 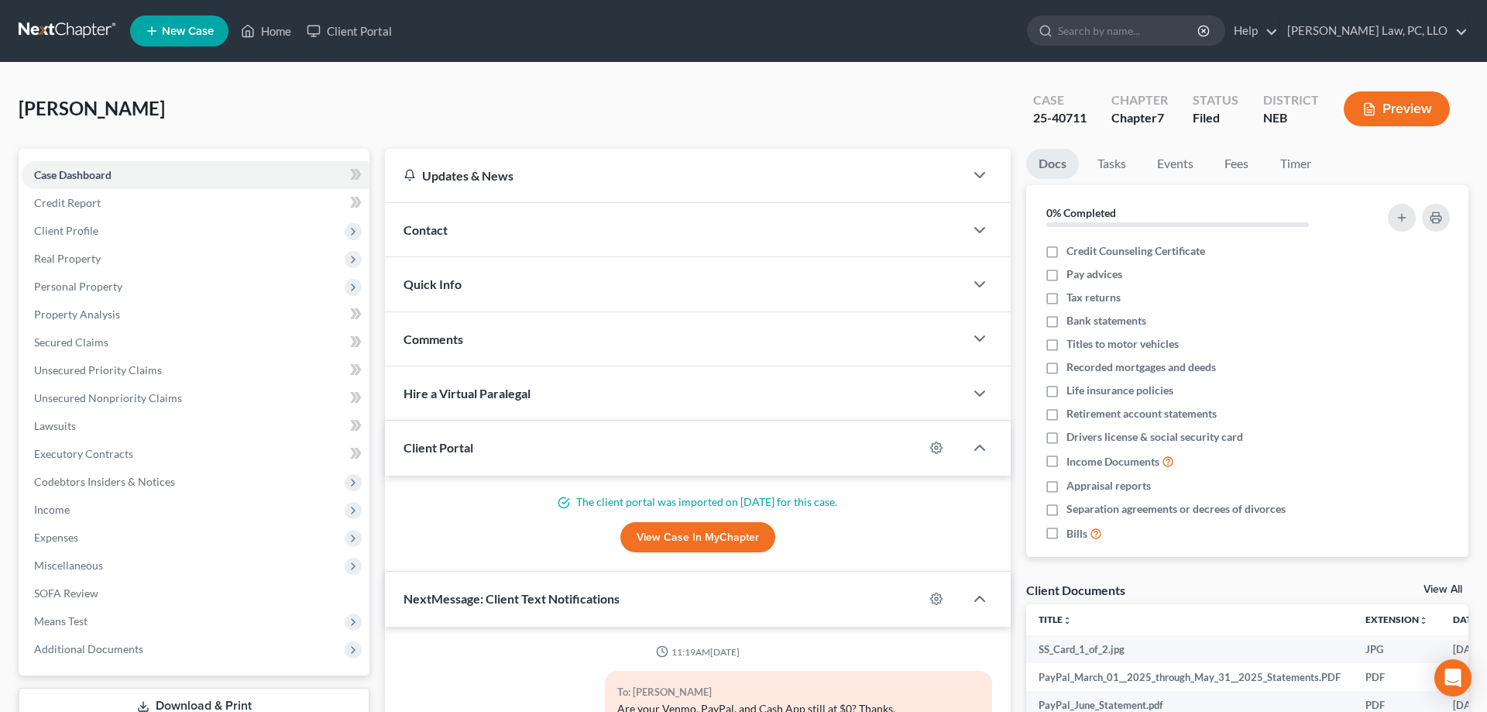 I want to click on span: 7, so click(x=1160, y=117).